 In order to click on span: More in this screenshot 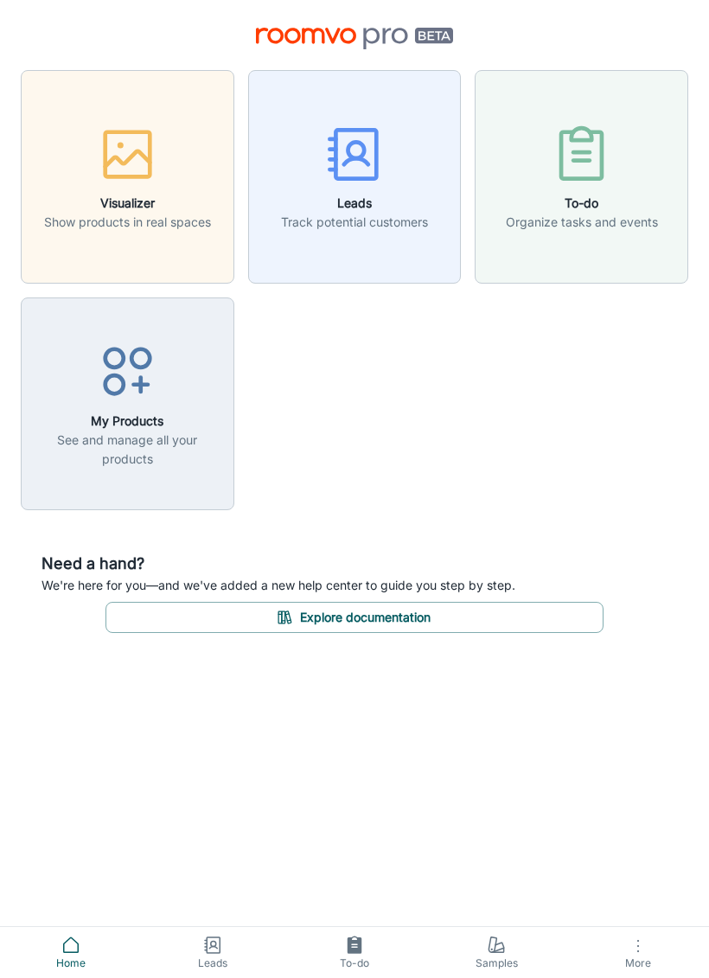, I will do `click(638, 963)`.